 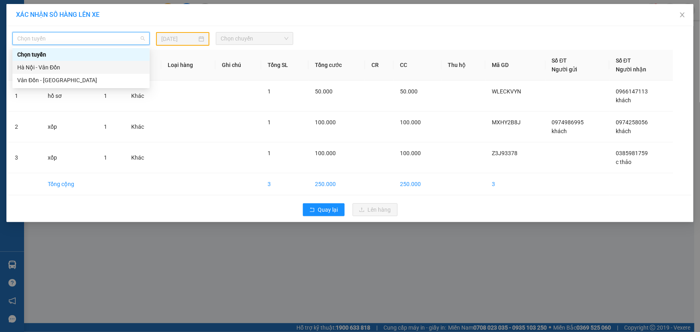 What do you see at coordinates (463, 65) in the screenshot?
I see `th: Thu hộ` at bounding box center [463, 65].